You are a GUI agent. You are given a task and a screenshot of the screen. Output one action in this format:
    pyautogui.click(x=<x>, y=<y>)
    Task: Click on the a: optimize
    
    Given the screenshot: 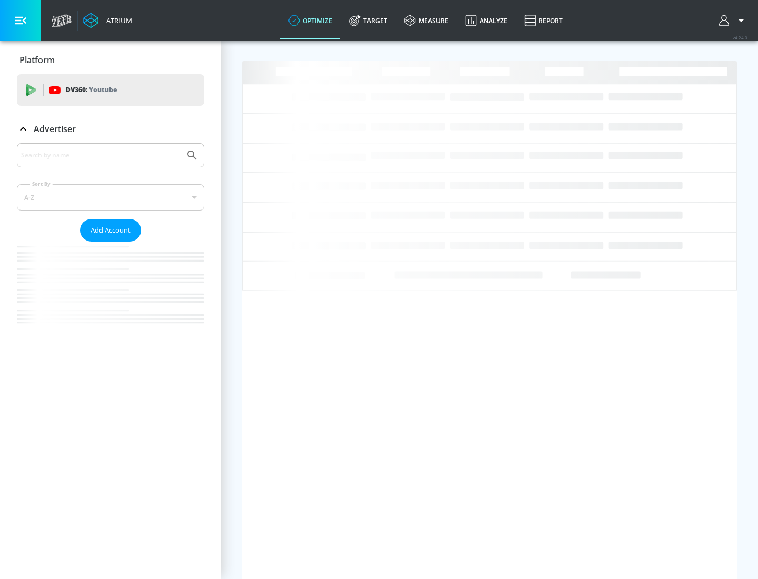 What is the action you would take?
    pyautogui.click(x=310, y=21)
    